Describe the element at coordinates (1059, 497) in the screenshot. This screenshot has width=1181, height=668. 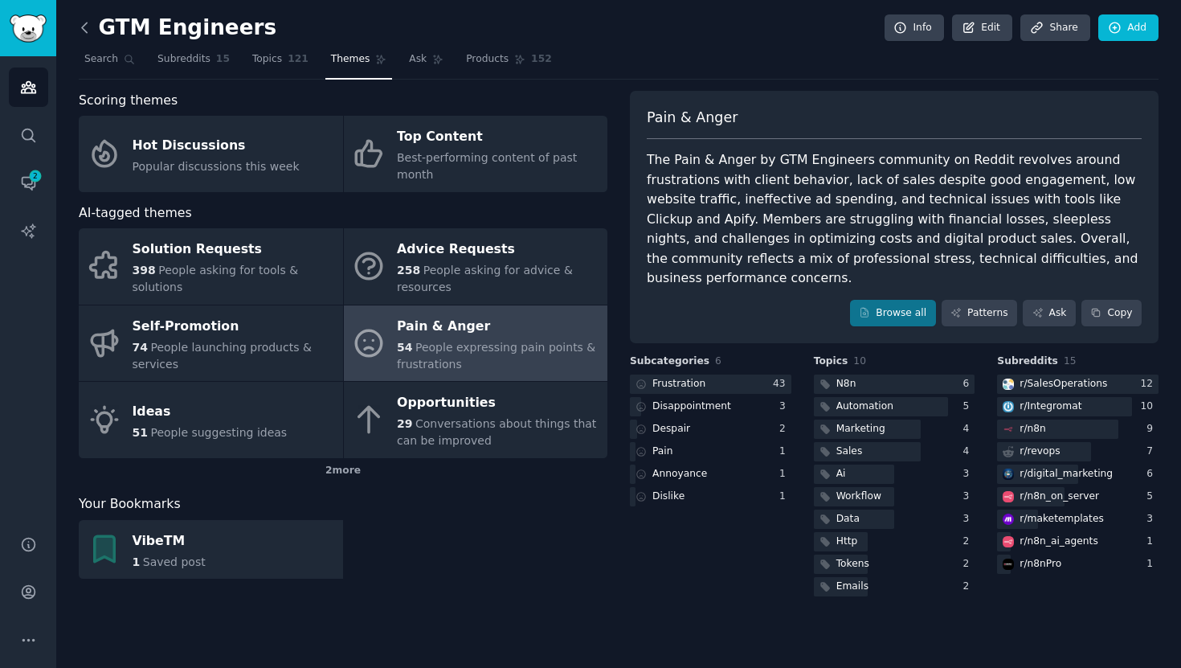
I see `div: r/ n8n_on_server` at that location.